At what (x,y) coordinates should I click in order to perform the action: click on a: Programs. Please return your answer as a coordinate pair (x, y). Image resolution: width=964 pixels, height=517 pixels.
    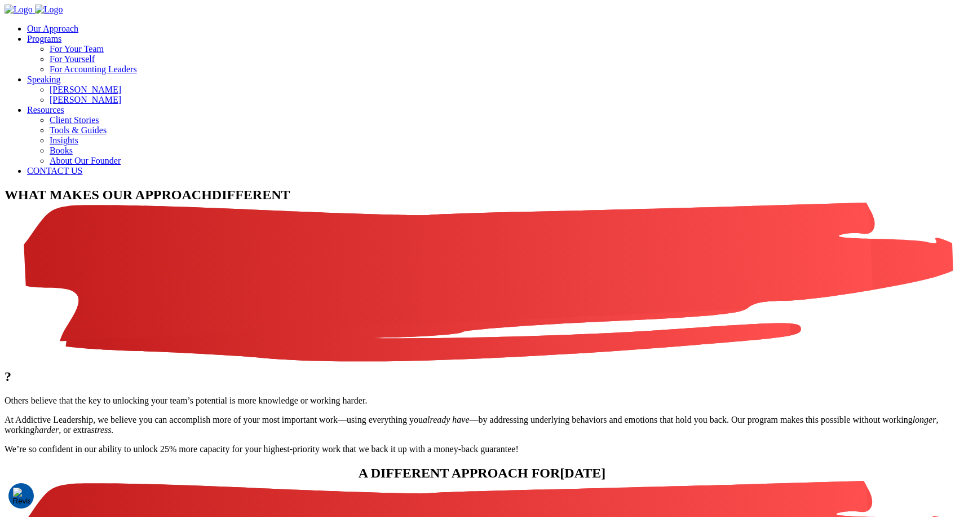
    Looking at the image, I should click on (44, 38).